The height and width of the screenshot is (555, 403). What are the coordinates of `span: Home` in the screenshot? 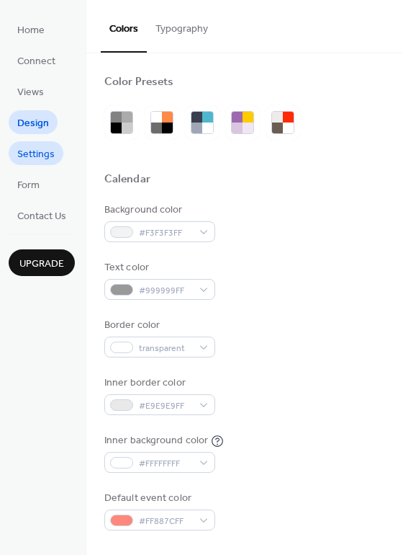 It's located at (31, 30).